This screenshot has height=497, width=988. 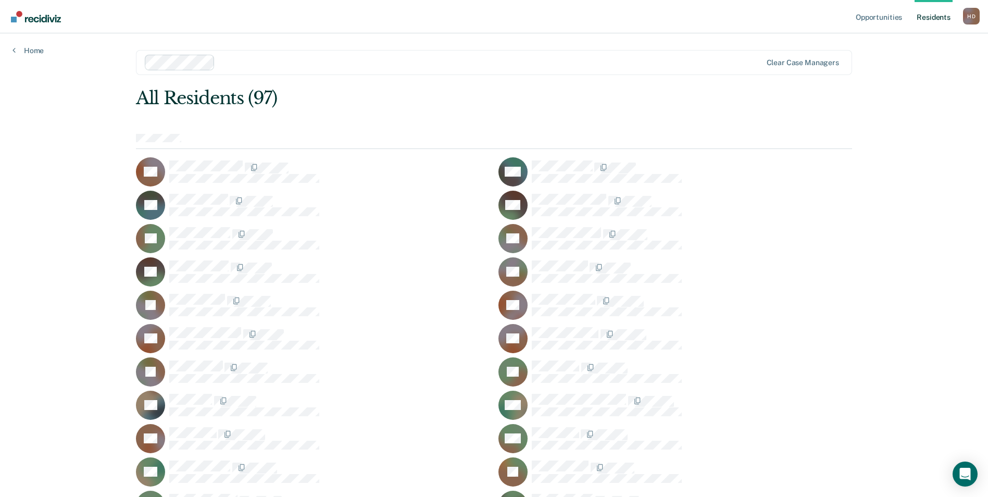 I want to click on button: Profile dropdown button, so click(x=972, y=16).